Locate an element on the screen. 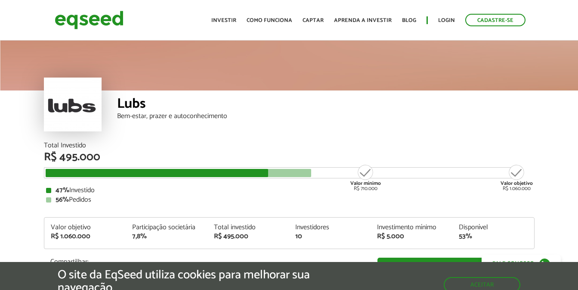  a: Investir is located at coordinates (224, 20).